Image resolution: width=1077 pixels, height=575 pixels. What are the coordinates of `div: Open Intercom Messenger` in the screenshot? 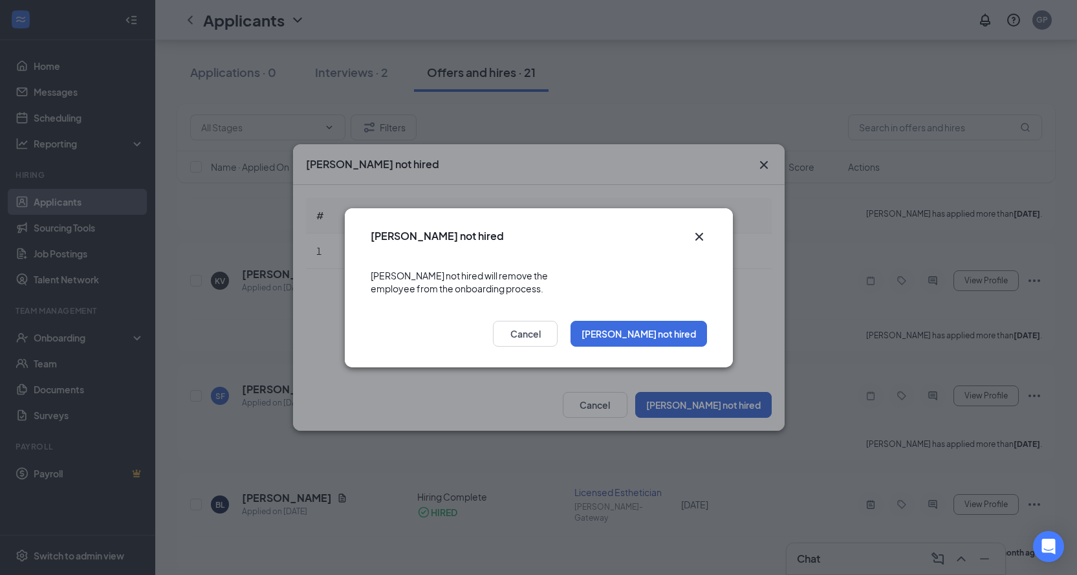 It's located at (1048, 546).